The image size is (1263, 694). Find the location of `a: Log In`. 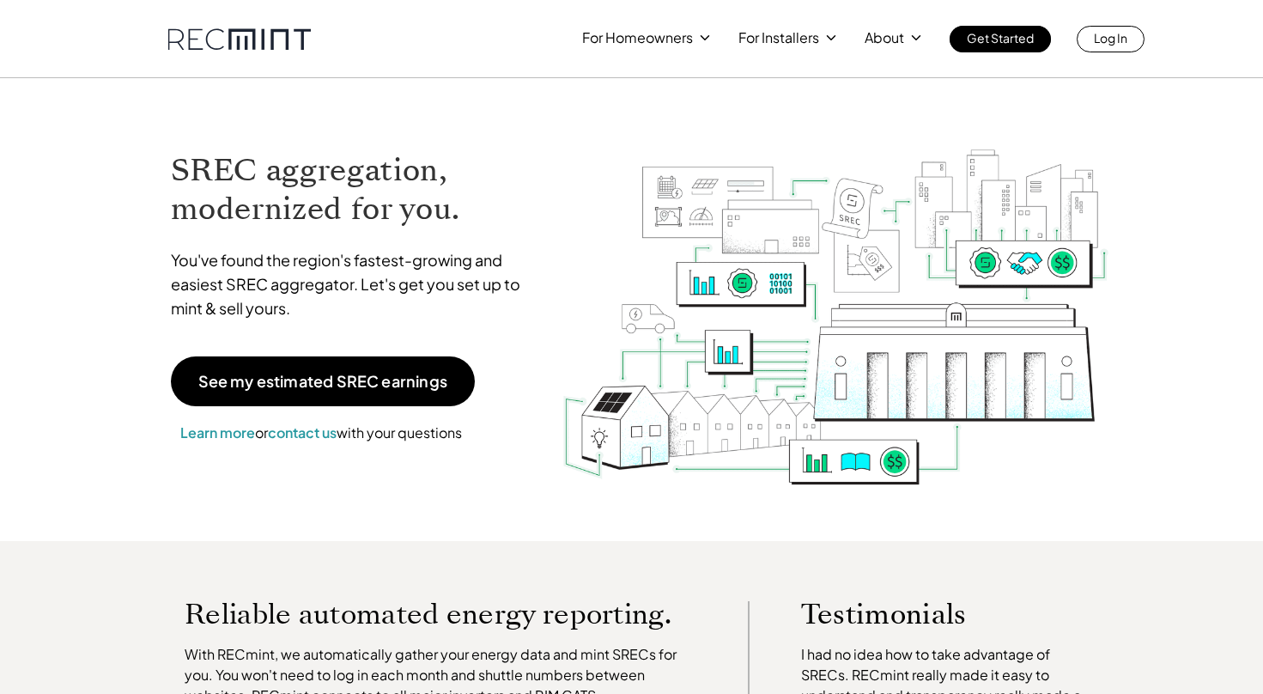

a: Log In is located at coordinates (1110, 39).